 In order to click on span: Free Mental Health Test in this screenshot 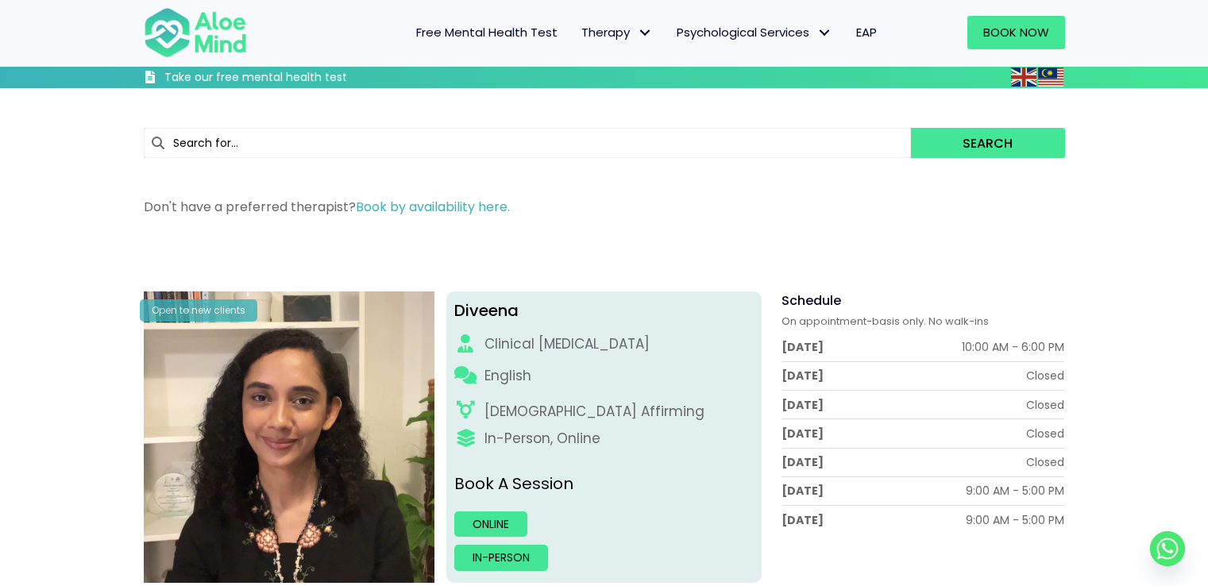, I will do `click(487, 32)`.